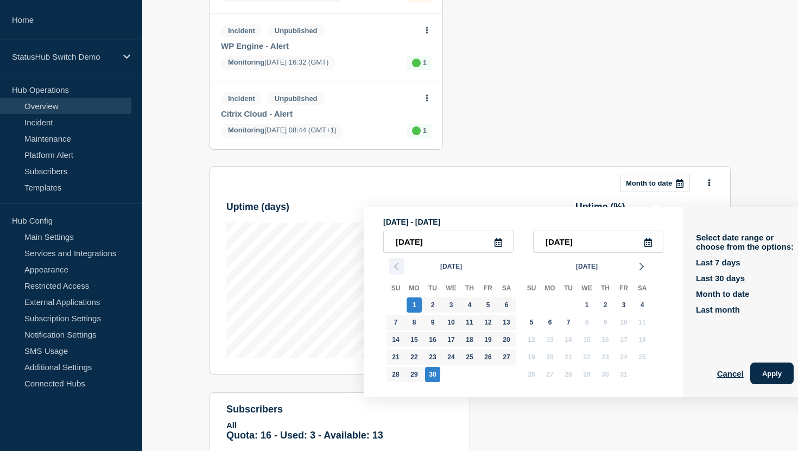 Image resolution: width=798 pixels, height=451 pixels. Describe the element at coordinates (624, 357) in the screenshot. I see `div: Friday, Oct 24, 2025` at that location.